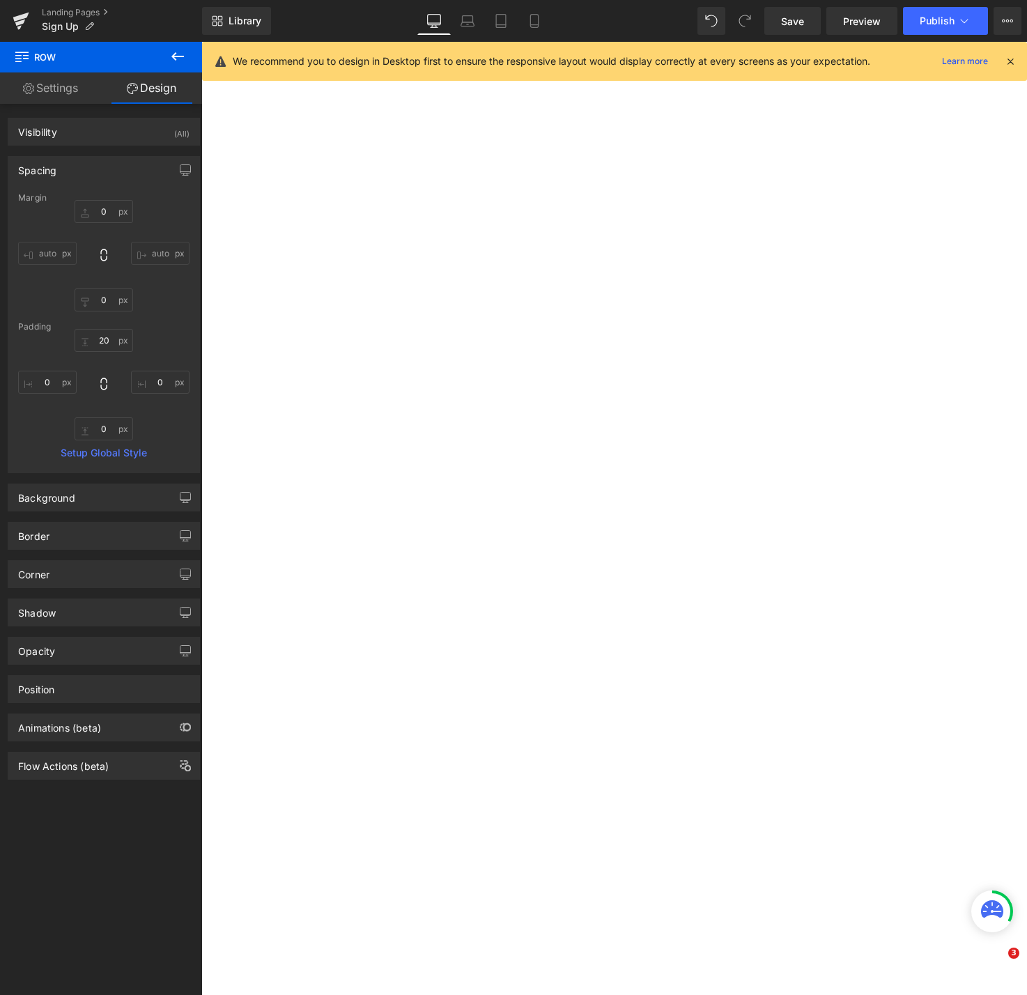  I want to click on p: We recommend you to design in Desktop first to ensure the responsive layout would display correct..., so click(551, 61).